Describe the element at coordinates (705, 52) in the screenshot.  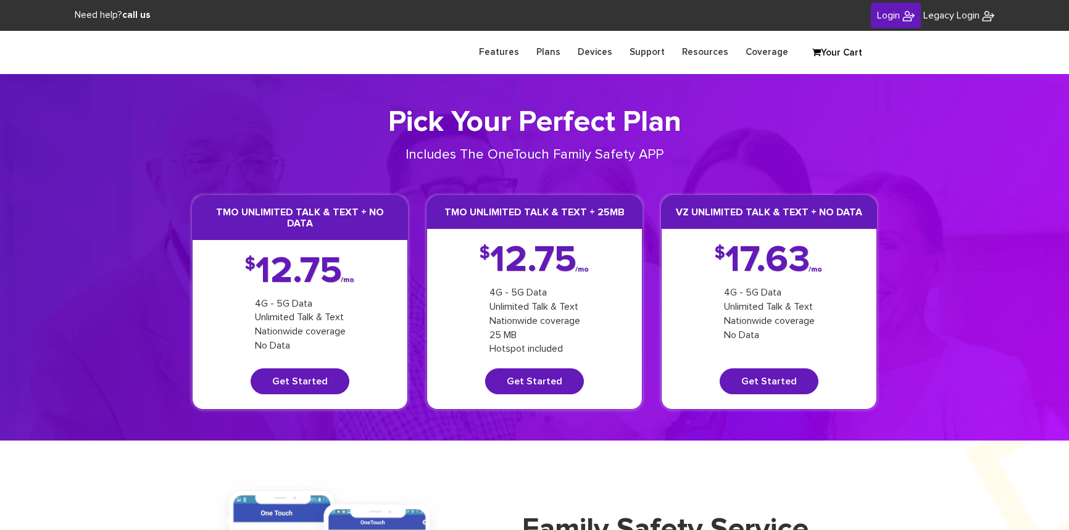
I see `a: Resources` at that location.